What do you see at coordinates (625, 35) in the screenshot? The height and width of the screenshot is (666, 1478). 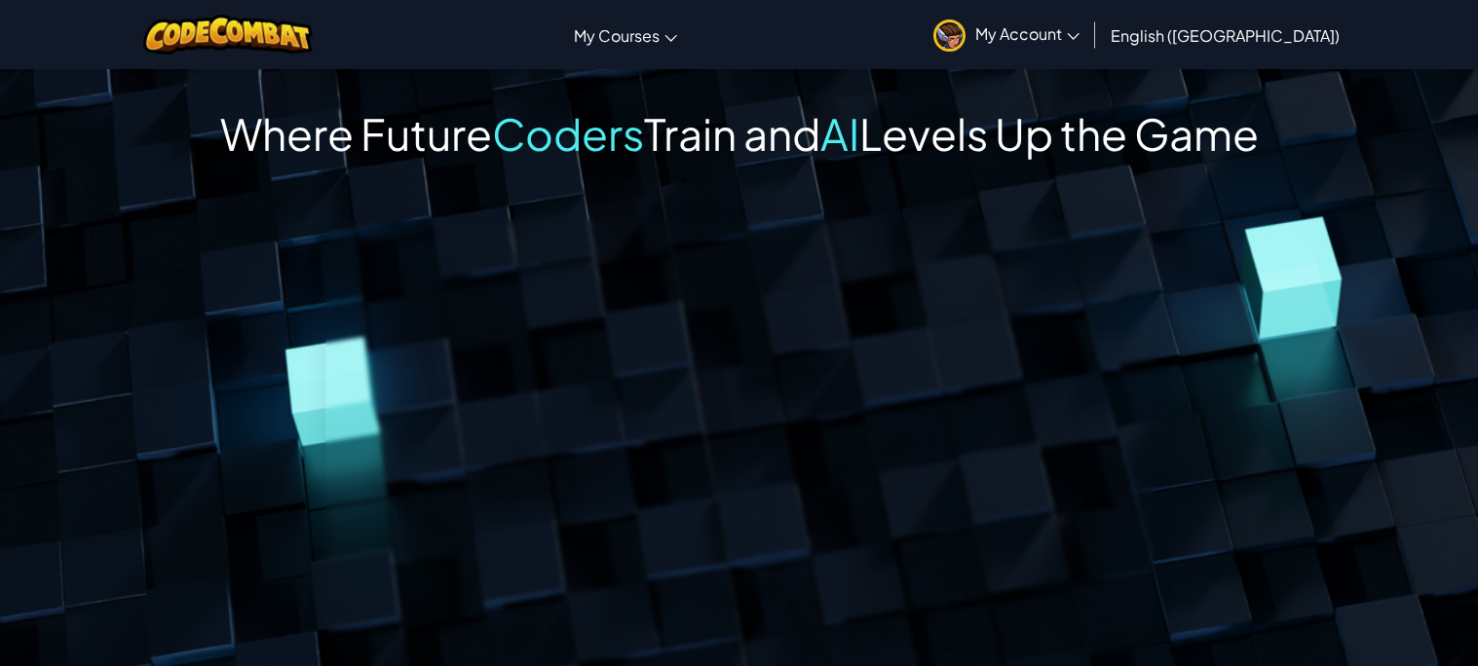 I see `a: My Courses` at bounding box center [625, 35].